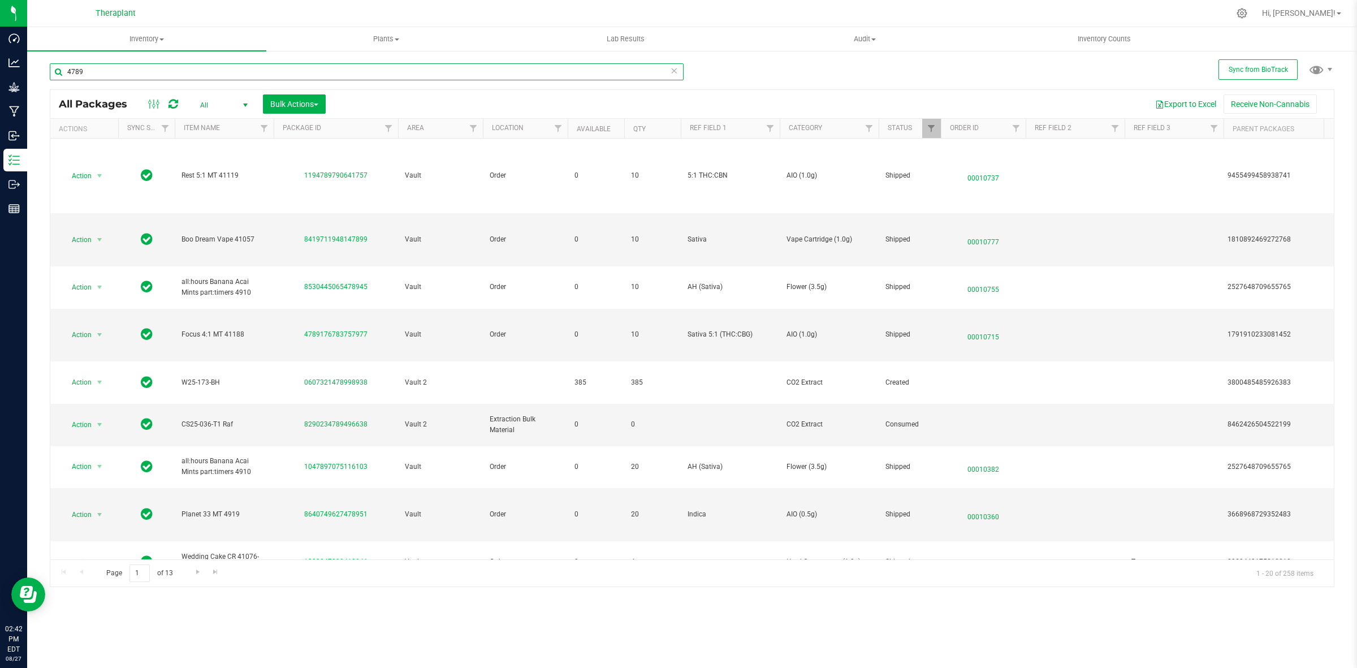 The height and width of the screenshot is (668, 1357). What do you see at coordinates (336, 424) in the screenshot?
I see `a: 8290234789496638` at bounding box center [336, 424].